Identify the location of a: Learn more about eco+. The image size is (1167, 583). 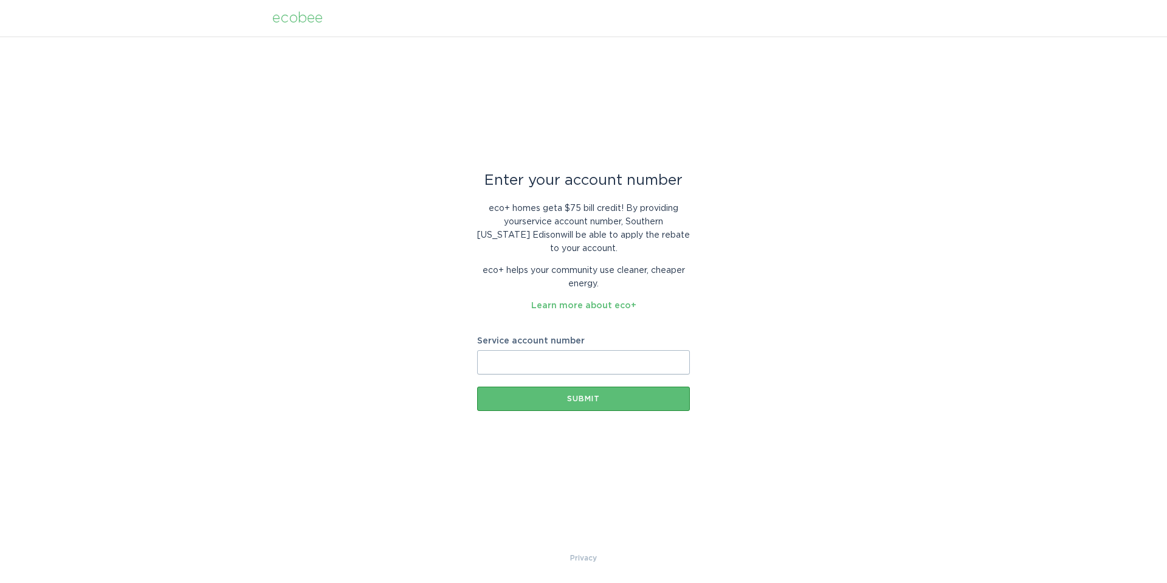
(583, 306).